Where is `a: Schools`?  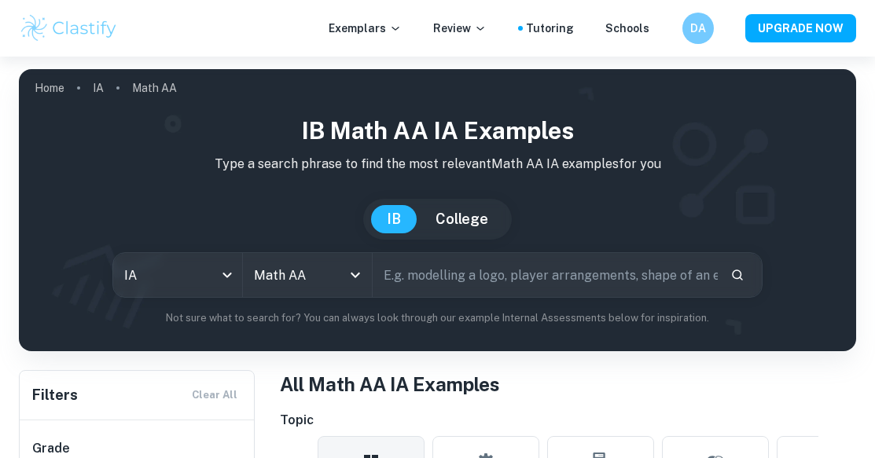
a: Schools is located at coordinates (627, 28).